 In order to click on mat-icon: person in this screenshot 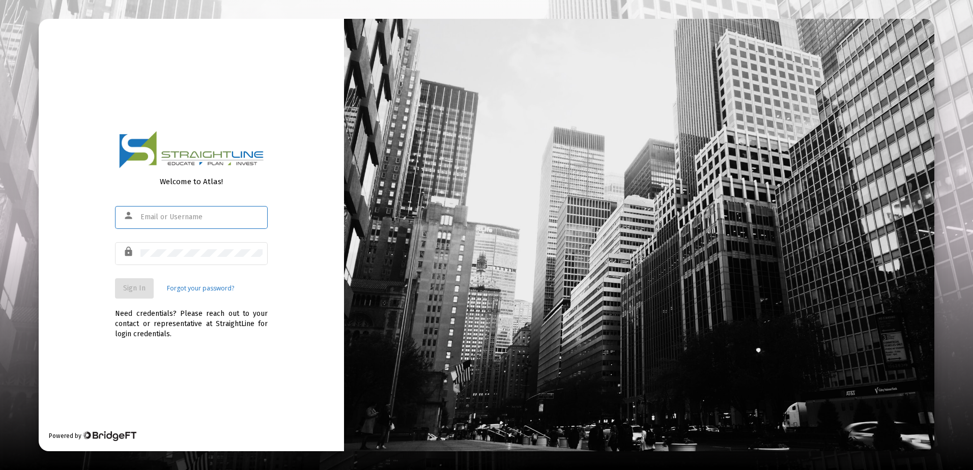, I will do `click(129, 216)`.